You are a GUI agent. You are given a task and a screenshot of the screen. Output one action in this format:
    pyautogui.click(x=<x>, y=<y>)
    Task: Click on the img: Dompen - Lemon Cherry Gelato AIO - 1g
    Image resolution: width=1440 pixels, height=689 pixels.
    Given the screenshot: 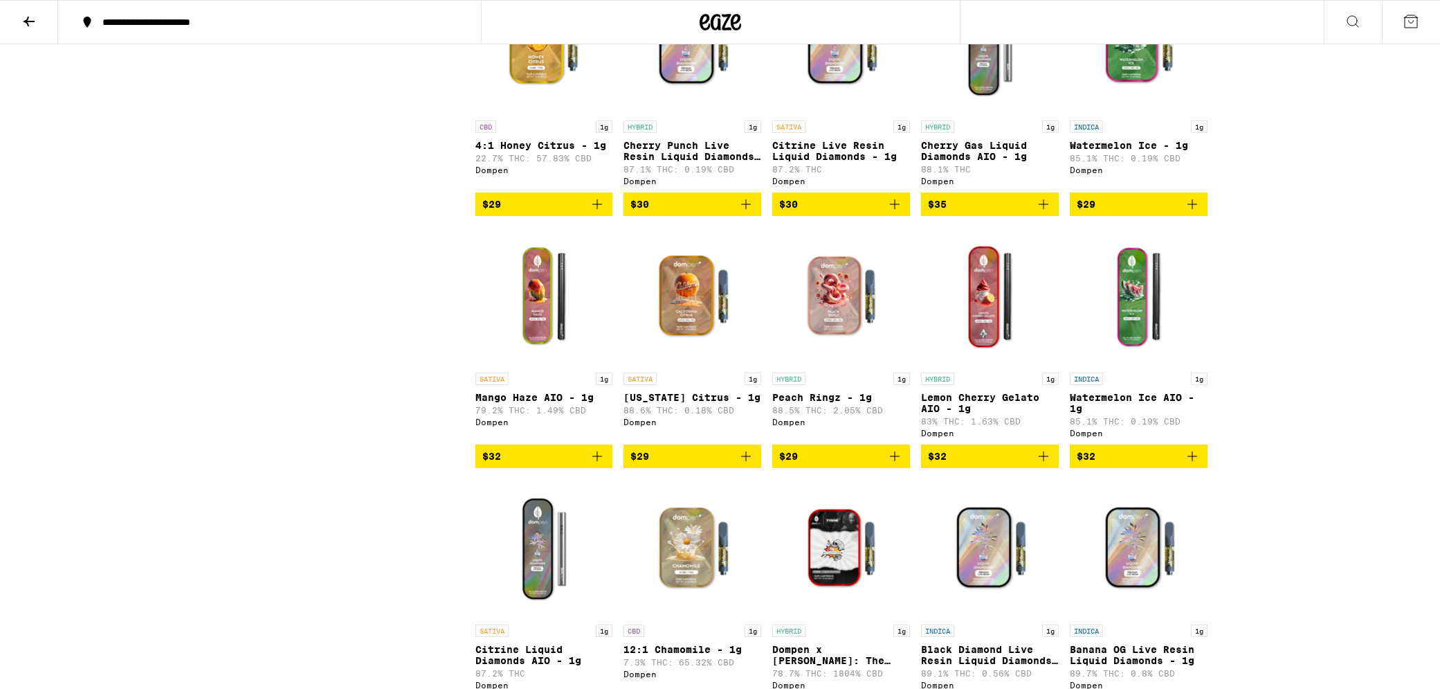 What is the action you would take?
    pyautogui.click(x=990, y=296)
    